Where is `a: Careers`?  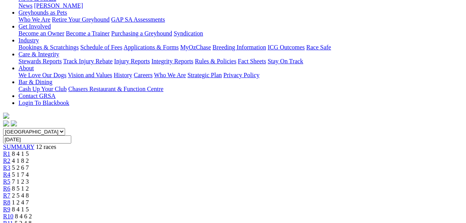 a: Careers is located at coordinates (143, 75).